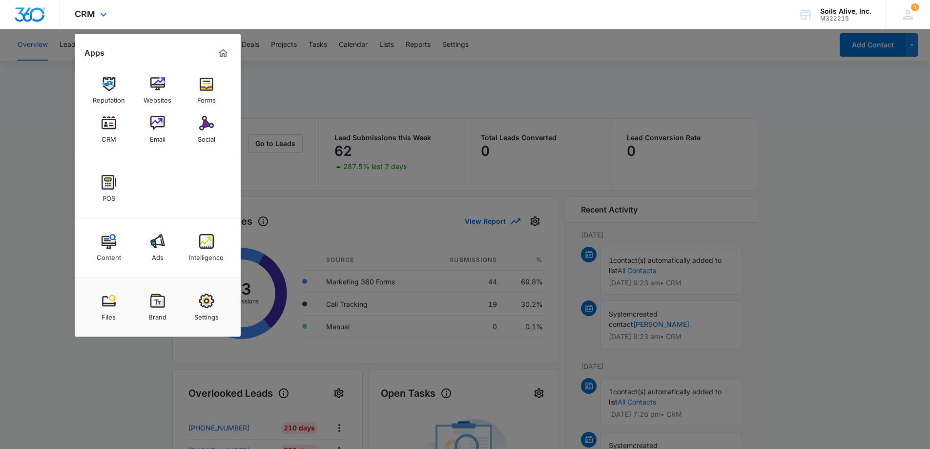 The height and width of the screenshot is (449, 930). What do you see at coordinates (158, 90) in the screenshot?
I see `a: Websites` at bounding box center [158, 90].